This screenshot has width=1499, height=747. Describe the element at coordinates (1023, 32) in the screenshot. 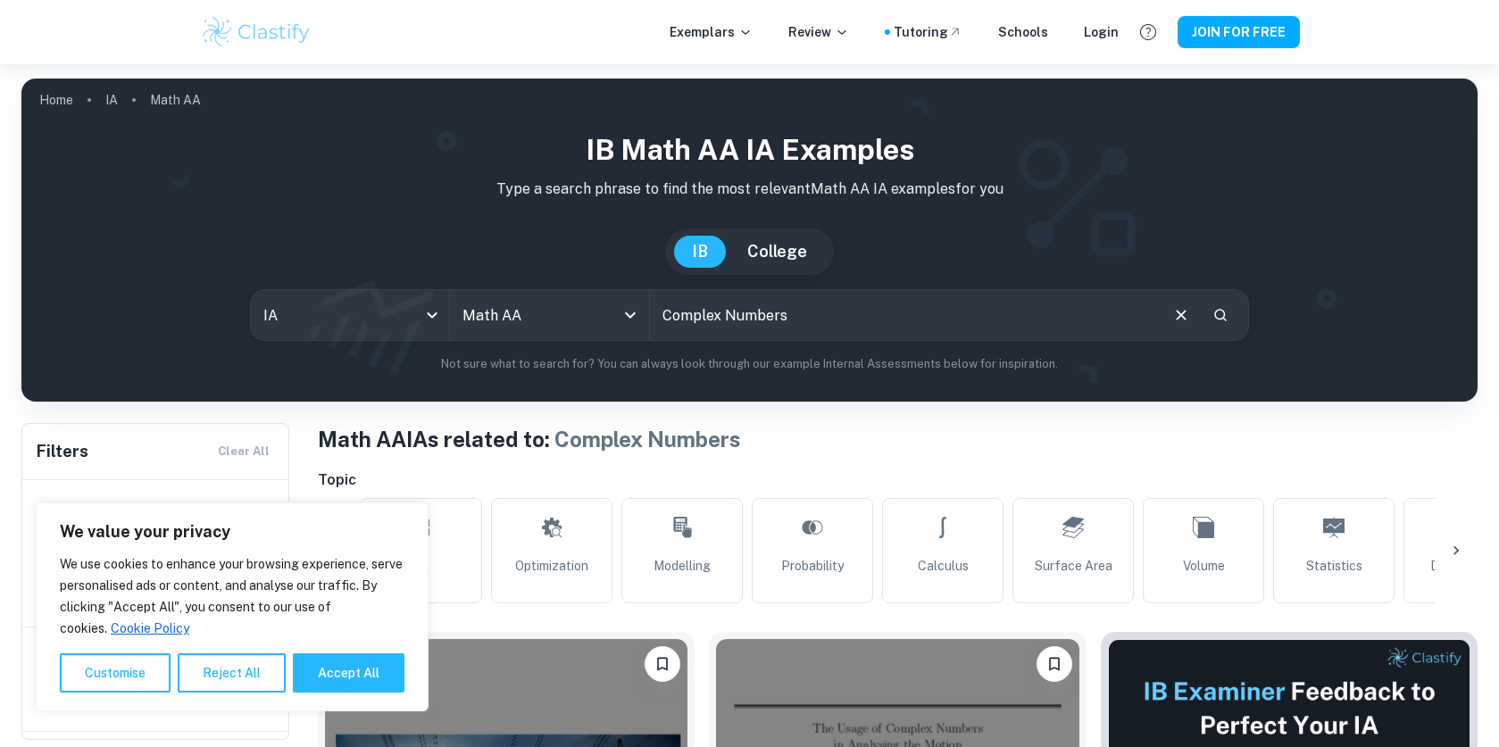

I see `a: Schools` at that location.